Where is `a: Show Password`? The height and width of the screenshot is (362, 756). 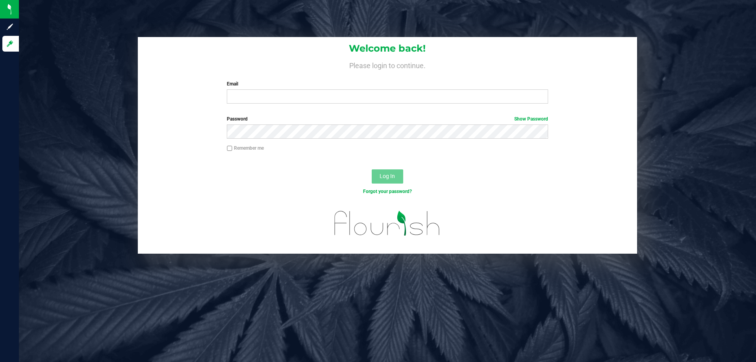 a: Show Password is located at coordinates (531, 119).